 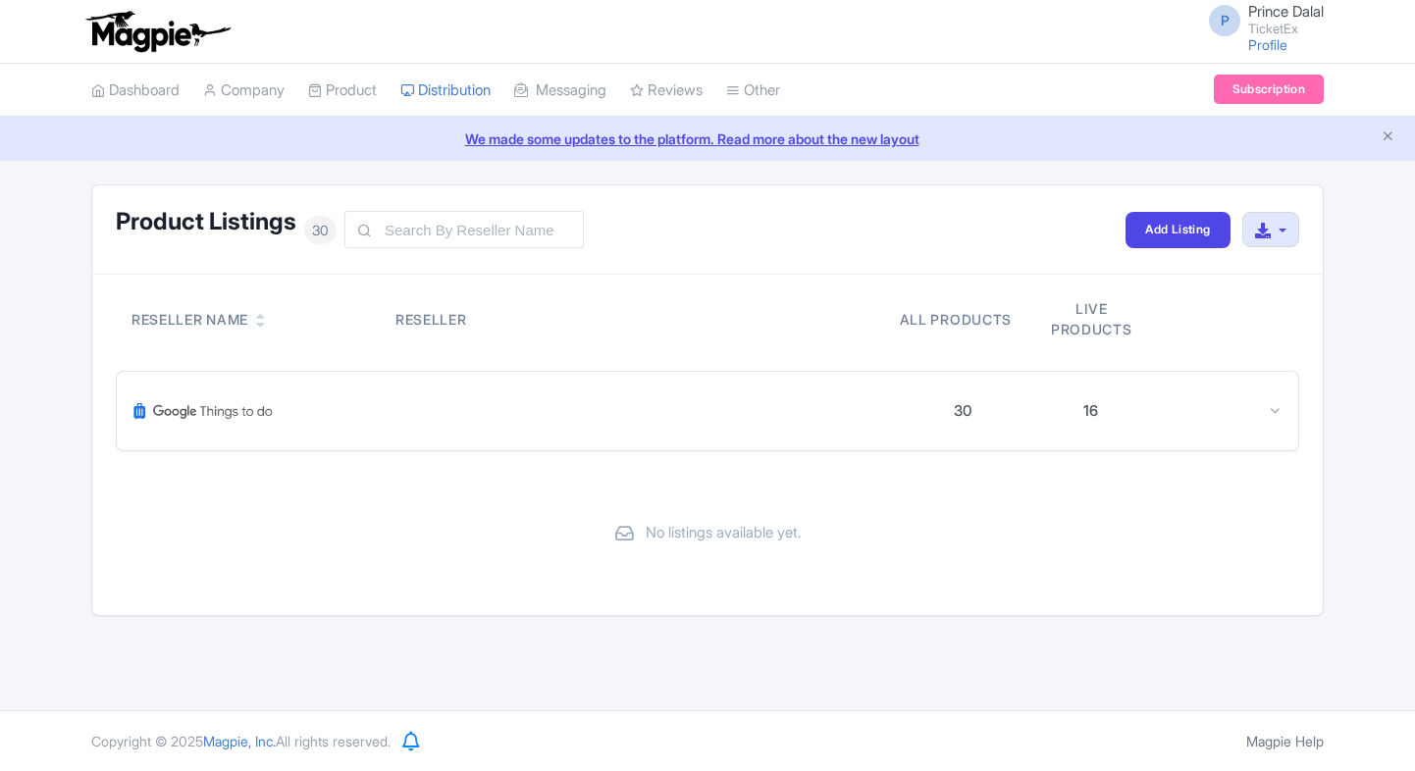 What do you see at coordinates (1268, 44) in the screenshot?
I see `a: Profile` at bounding box center [1268, 44].